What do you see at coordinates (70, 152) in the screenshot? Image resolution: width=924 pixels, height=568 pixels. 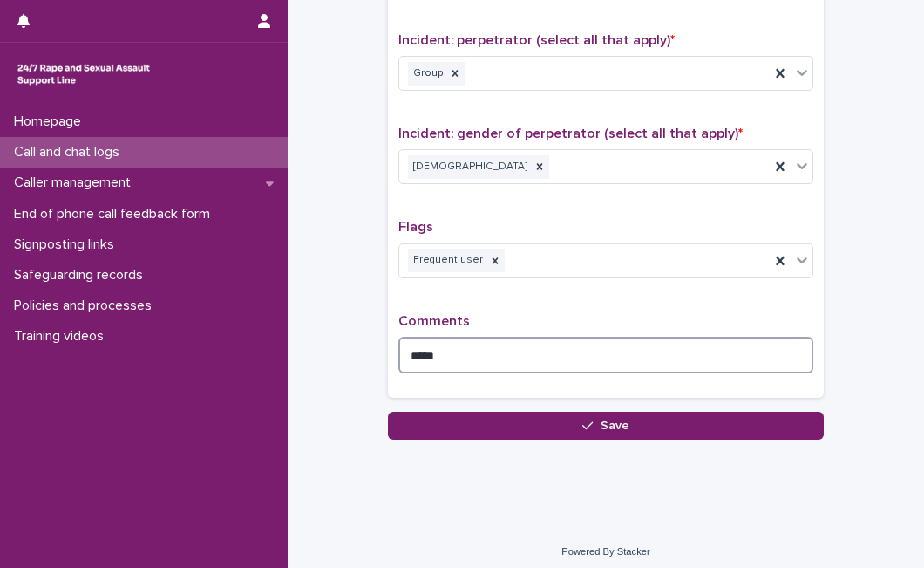 I see `p: Call and chat logs` at bounding box center [70, 152].